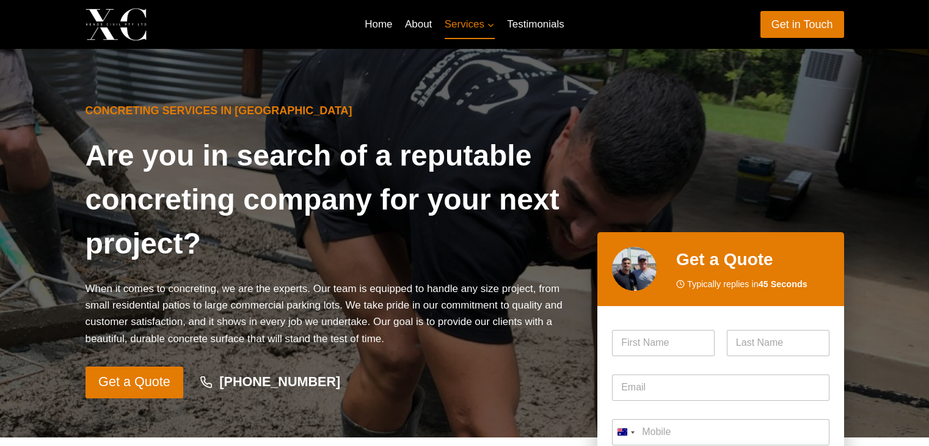  I want to click on h1: Are you in search of a reputable concreting company for your next project?, so click(332, 200).